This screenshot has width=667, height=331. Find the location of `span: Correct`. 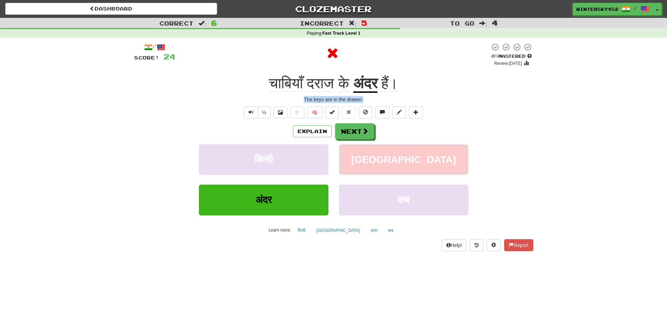

span: Correct is located at coordinates (177, 23).